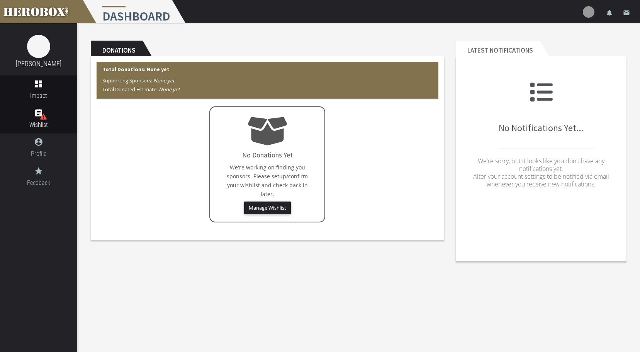  What do you see at coordinates (610, 13) in the screenshot?
I see `i: notifications` at bounding box center [610, 13].